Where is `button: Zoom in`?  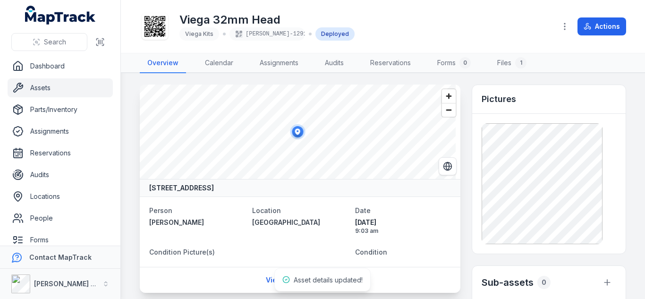 button: Zoom in is located at coordinates (449, 96).